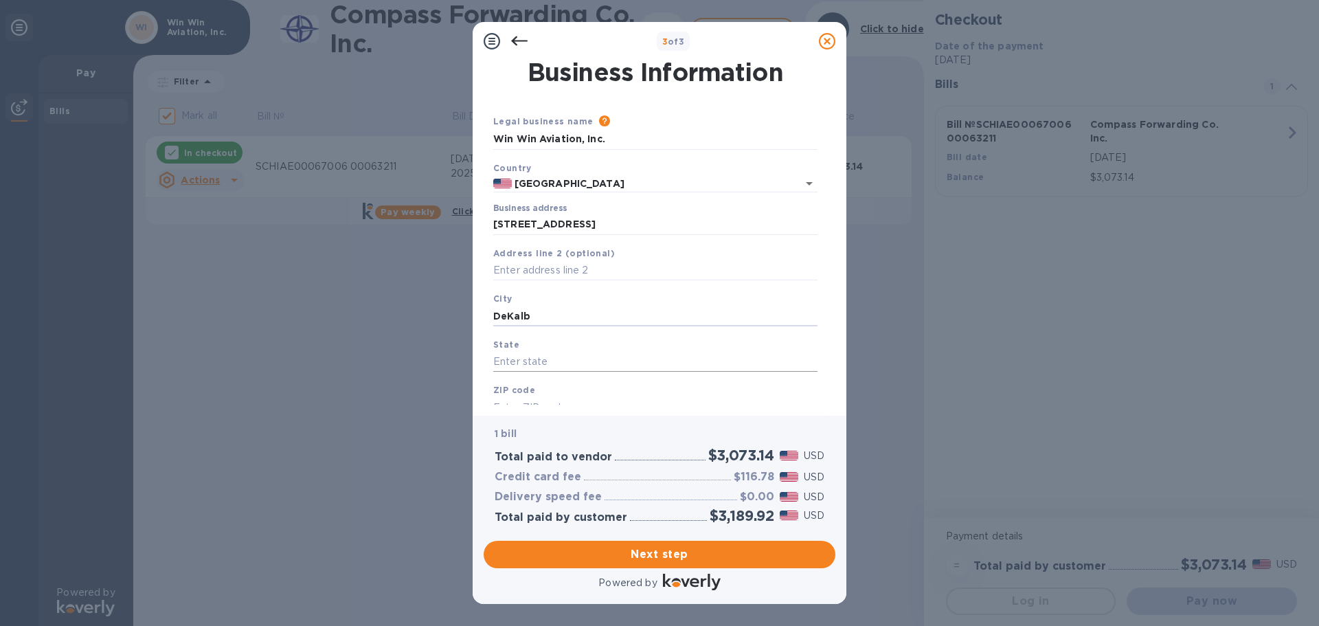 Image resolution: width=1319 pixels, height=626 pixels. What do you see at coordinates (754, 477) in the screenshot?
I see `h3: $116.78` at bounding box center [754, 477].